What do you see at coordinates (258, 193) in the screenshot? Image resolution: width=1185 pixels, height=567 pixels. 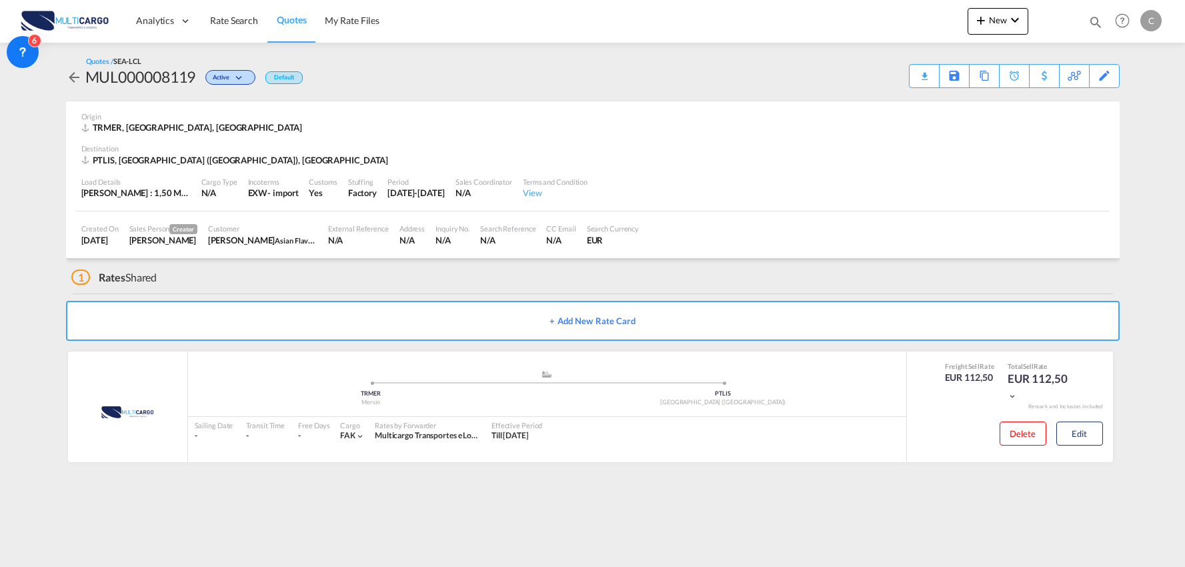 I see `div: EXW` at bounding box center [258, 193].